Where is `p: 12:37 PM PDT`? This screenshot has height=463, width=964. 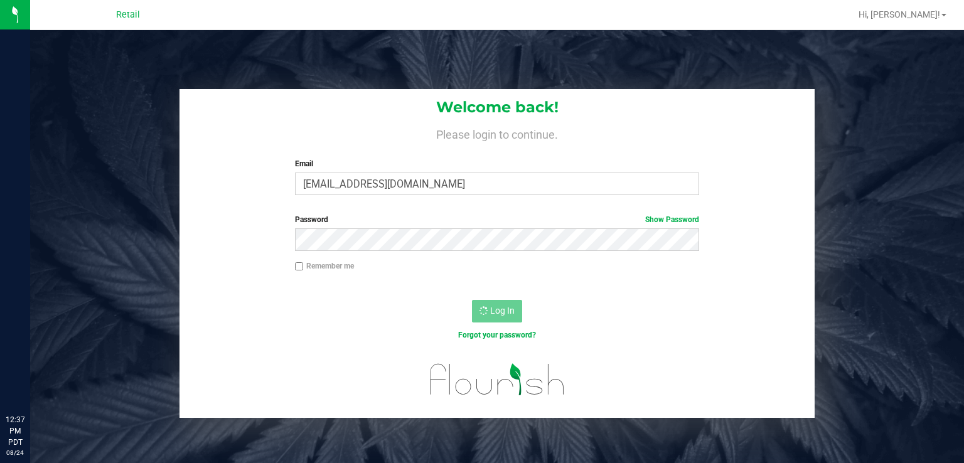 p: 12:37 PM PDT is located at coordinates (15, 431).